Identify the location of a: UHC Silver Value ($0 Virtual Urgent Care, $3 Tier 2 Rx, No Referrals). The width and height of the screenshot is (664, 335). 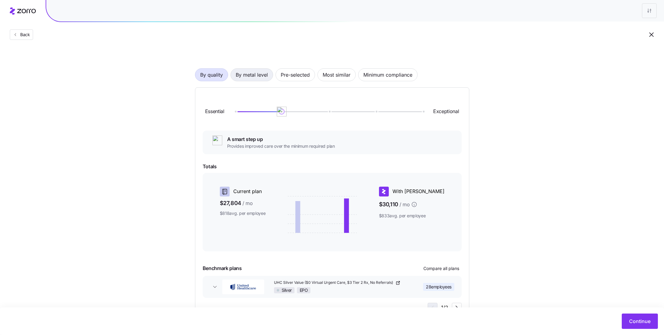
(340, 282).